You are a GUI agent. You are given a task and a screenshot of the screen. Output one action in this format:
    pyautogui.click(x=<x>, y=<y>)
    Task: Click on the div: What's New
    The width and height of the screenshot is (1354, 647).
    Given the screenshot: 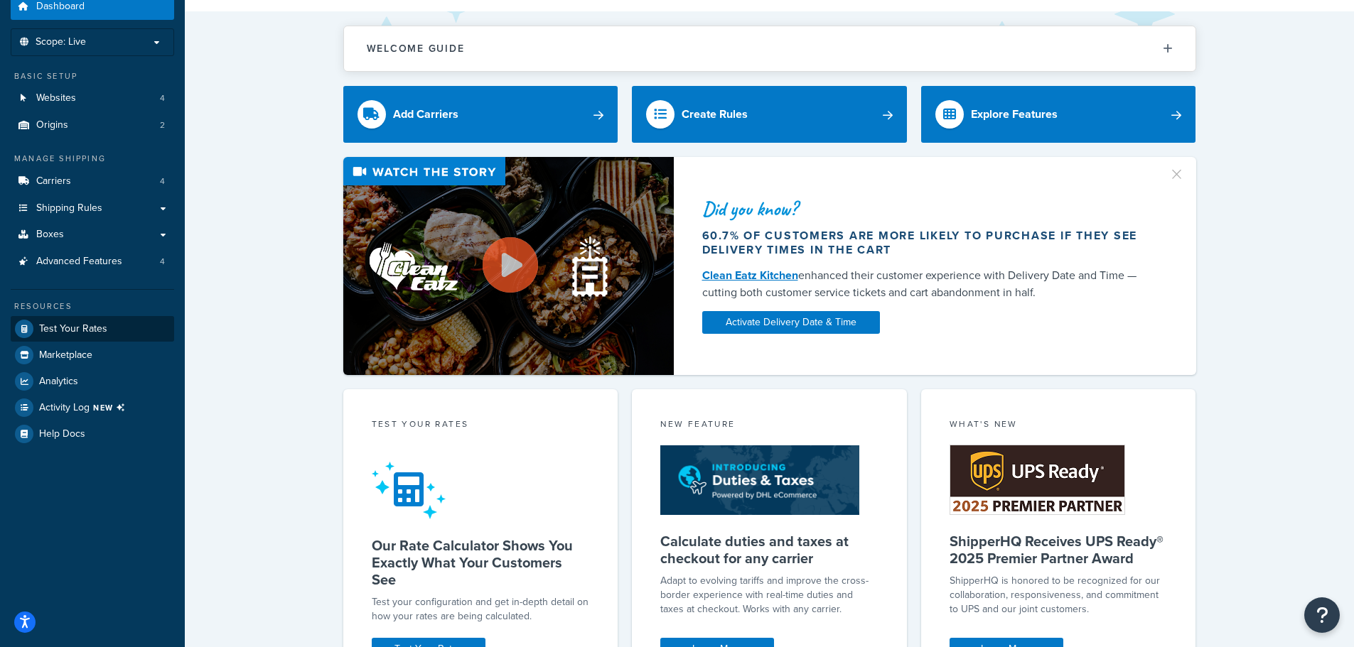 What is the action you would take?
    pyautogui.click(x=1058, y=426)
    